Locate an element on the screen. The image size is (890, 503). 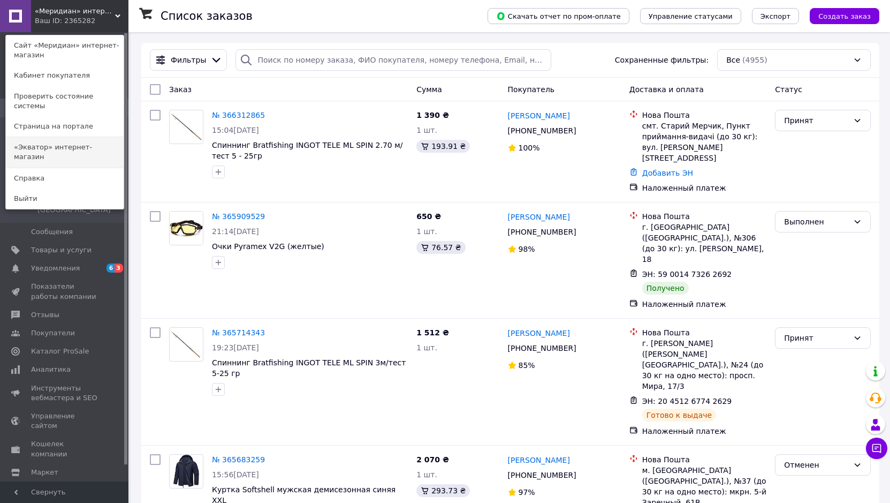
span: Инструменты вебмастера и SEO is located at coordinates (65, 393).